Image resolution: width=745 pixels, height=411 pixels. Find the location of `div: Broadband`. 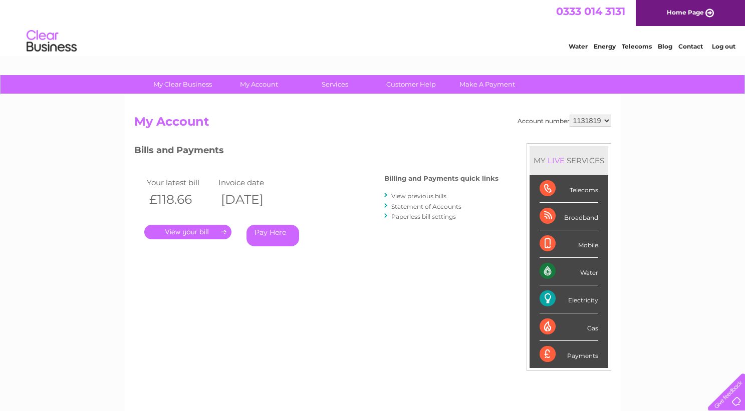

div: Broadband is located at coordinates (569, 217).